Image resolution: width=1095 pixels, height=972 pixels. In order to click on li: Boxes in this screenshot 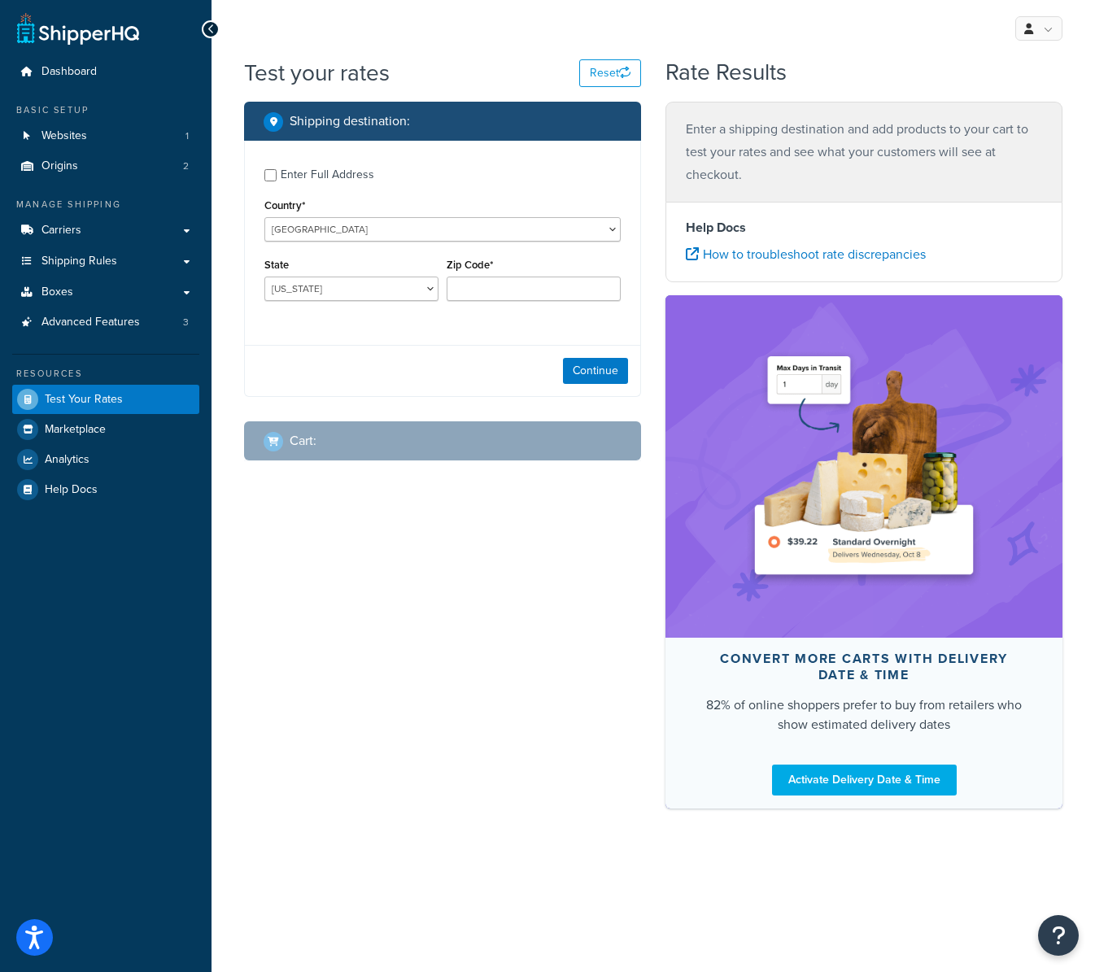, I will do `click(106, 292)`.